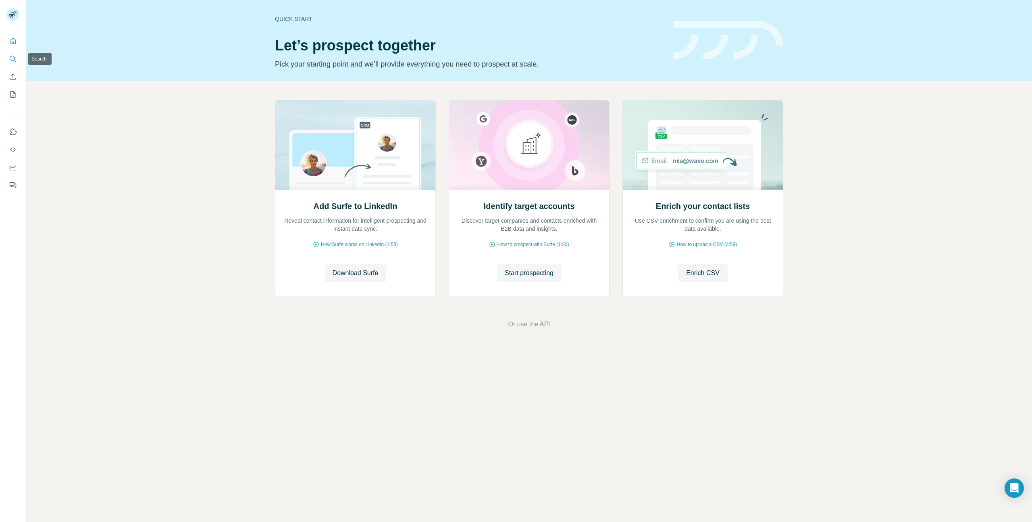 Image resolution: width=1032 pixels, height=522 pixels. I want to click on button: Download Surfe, so click(356, 273).